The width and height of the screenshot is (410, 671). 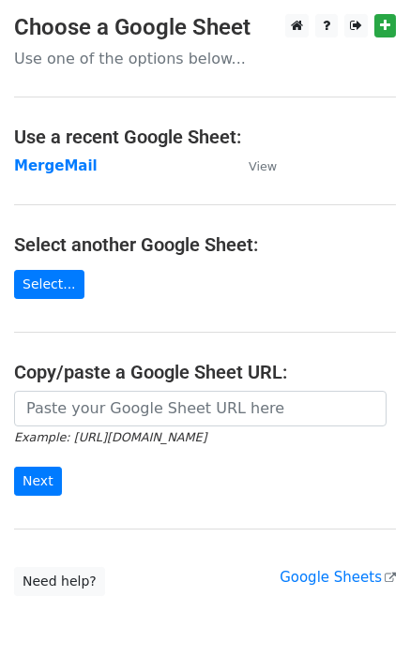 What do you see at coordinates (37, 481) in the screenshot?
I see `input: Next` at bounding box center [37, 481].